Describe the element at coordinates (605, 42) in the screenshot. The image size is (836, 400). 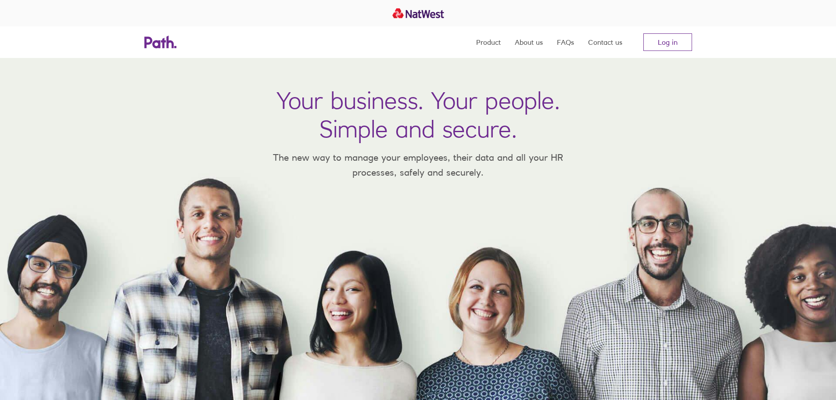
I see `a: Contact us` at that location.